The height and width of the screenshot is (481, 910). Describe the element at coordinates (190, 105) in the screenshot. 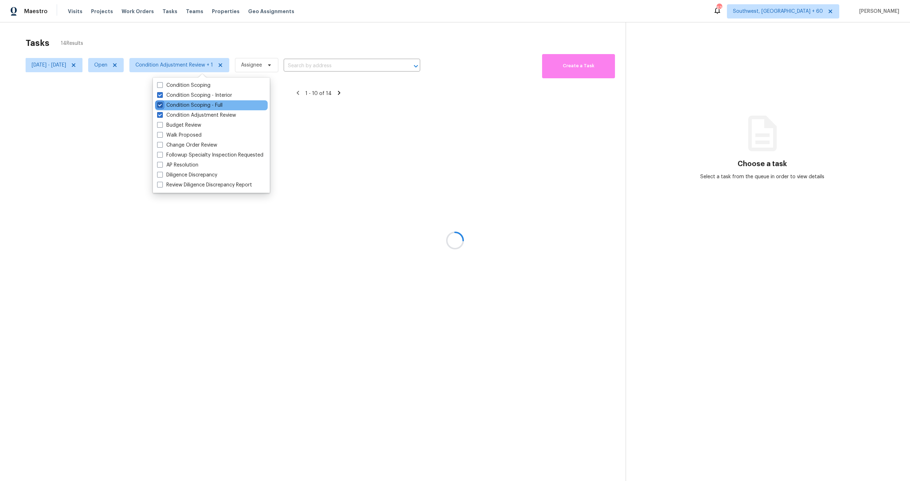

I see `label: Condition Scoping - Full` at that location.